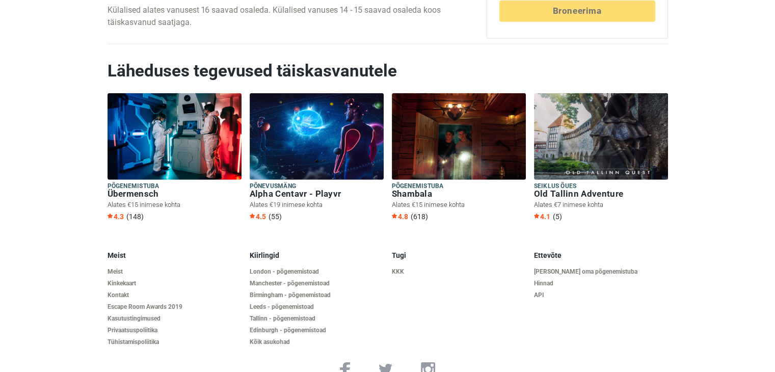 This screenshot has height=372, width=775. Describe the element at coordinates (542, 217) in the screenshot. I see `span: 4.1` at that location.